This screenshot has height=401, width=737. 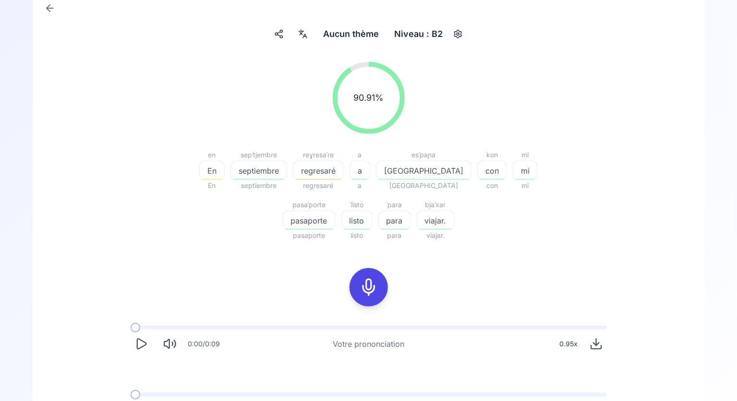 I want to click on button: listo, so click(x=357, y=220).